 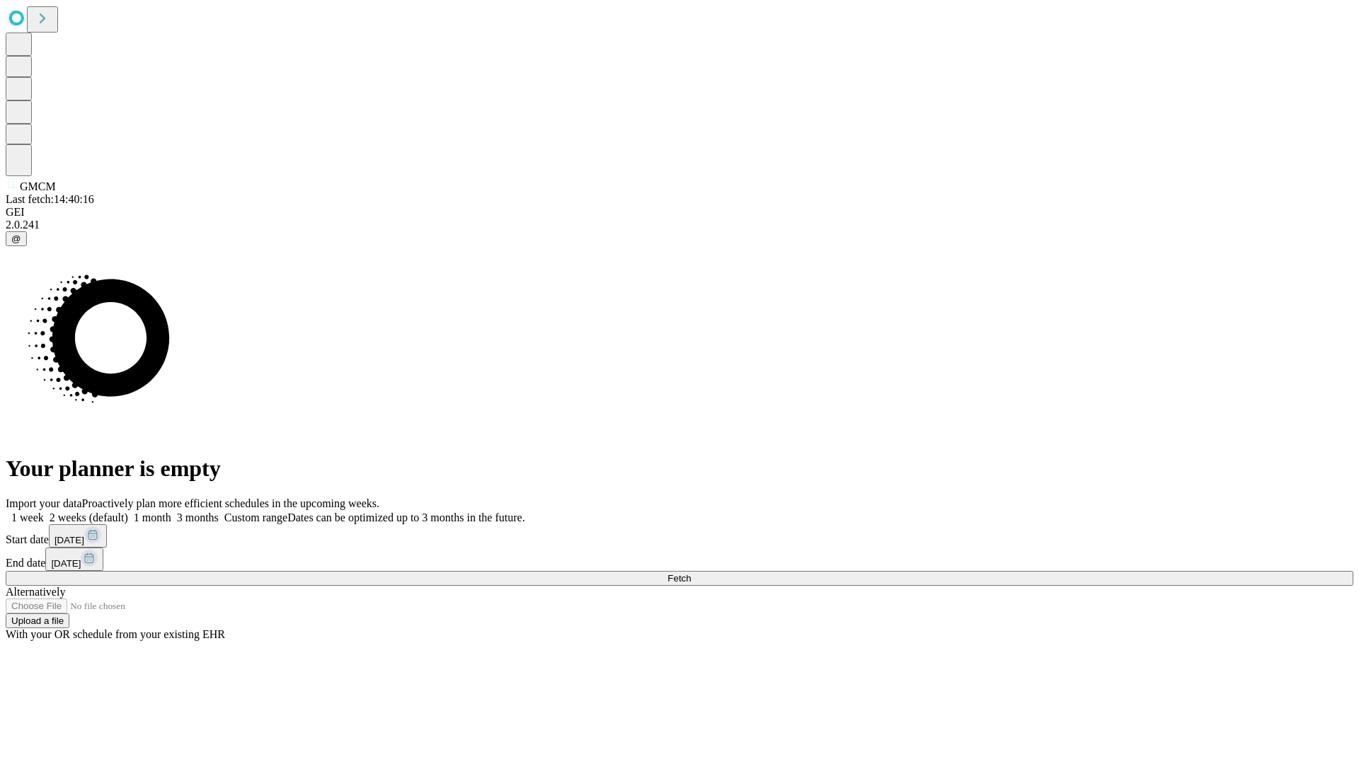 What do you see at coordinates (38, 621) in the screenshot?
I see `button: Upload a file` at bounding box center [38, 621].